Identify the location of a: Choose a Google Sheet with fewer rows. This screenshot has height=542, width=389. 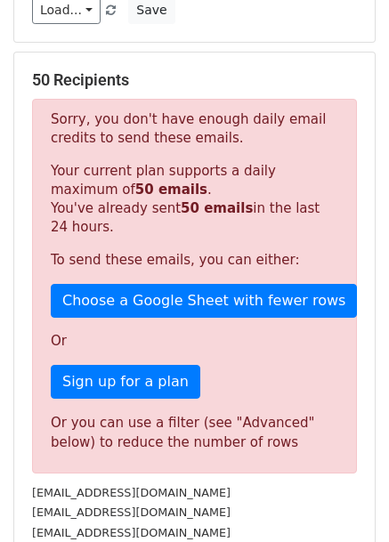
(204, 301).